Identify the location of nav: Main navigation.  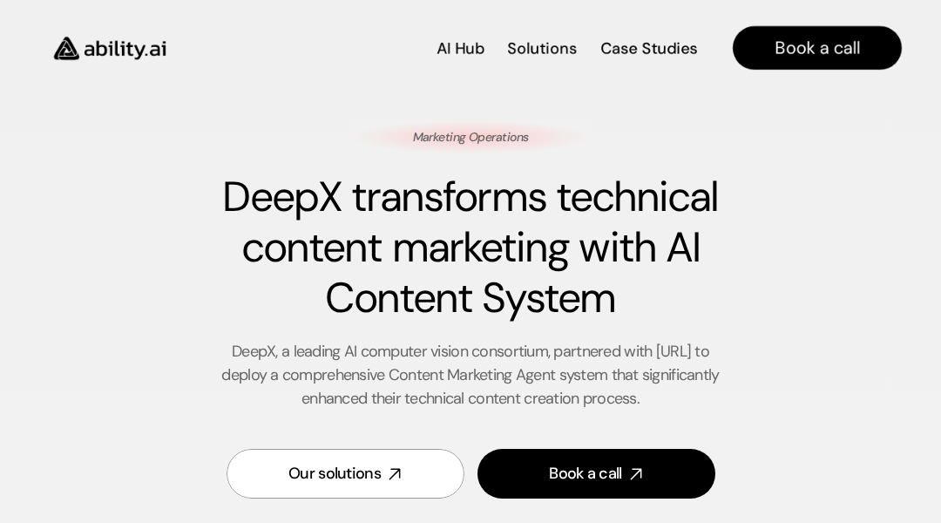
(546, 48).